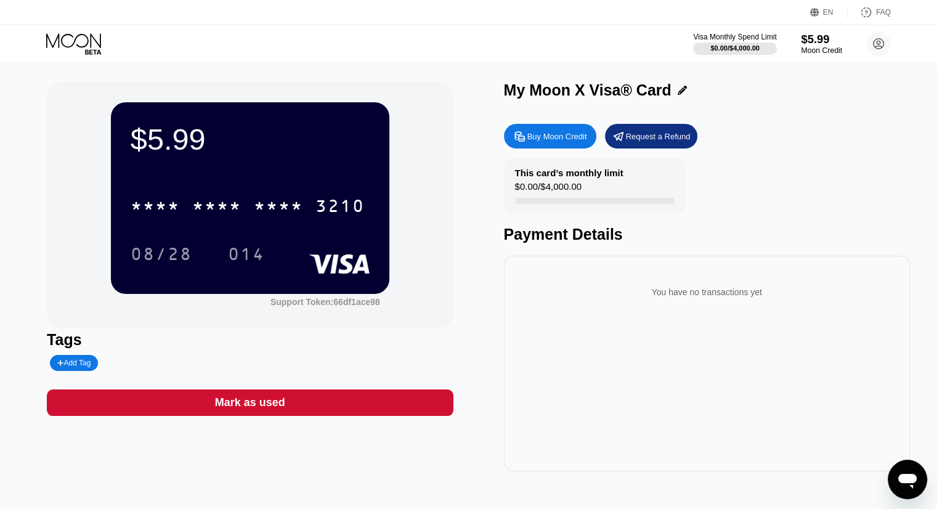 This screenshot has height=509, width=937. What do you see at coordinates (569, 172) in the screenshot?
I see `div: This card’s monthly limit` at bounding box center [569, 172].